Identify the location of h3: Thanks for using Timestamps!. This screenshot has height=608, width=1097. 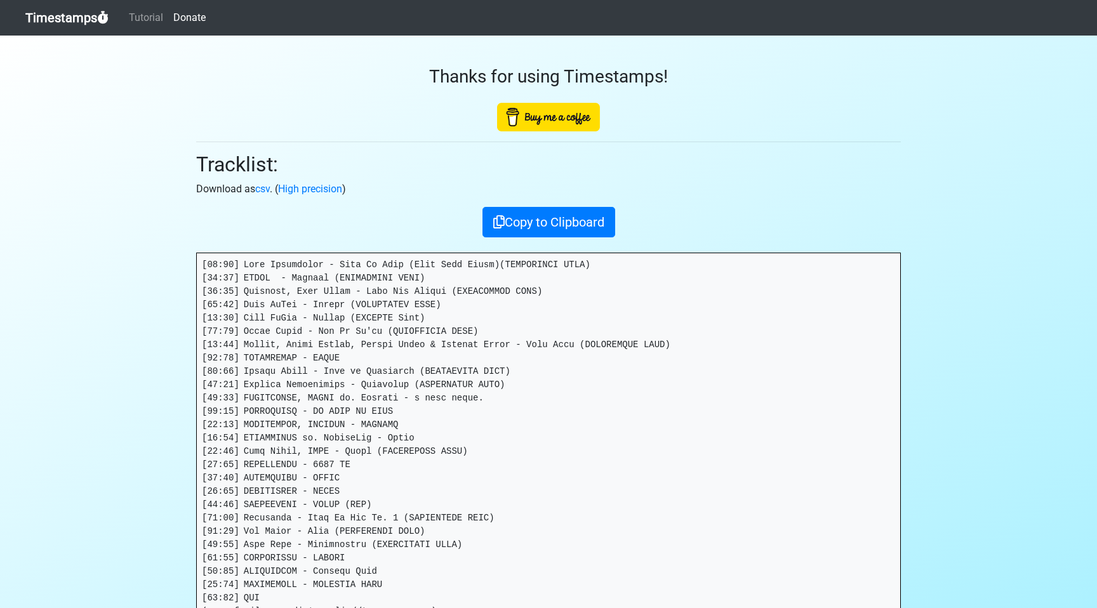
(548, 77).